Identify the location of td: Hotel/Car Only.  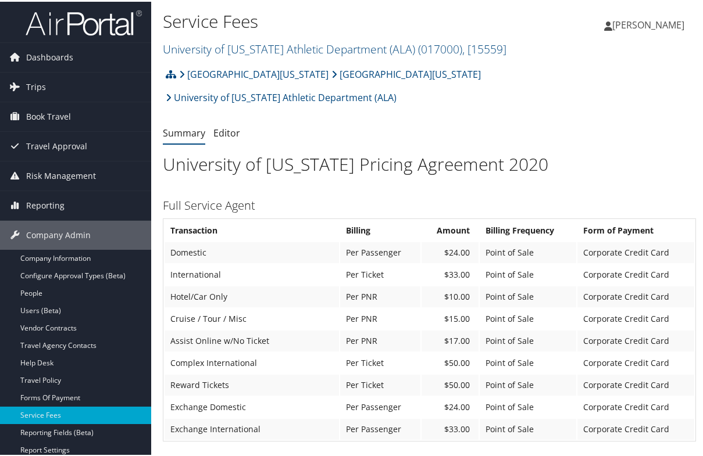
(252, 295).